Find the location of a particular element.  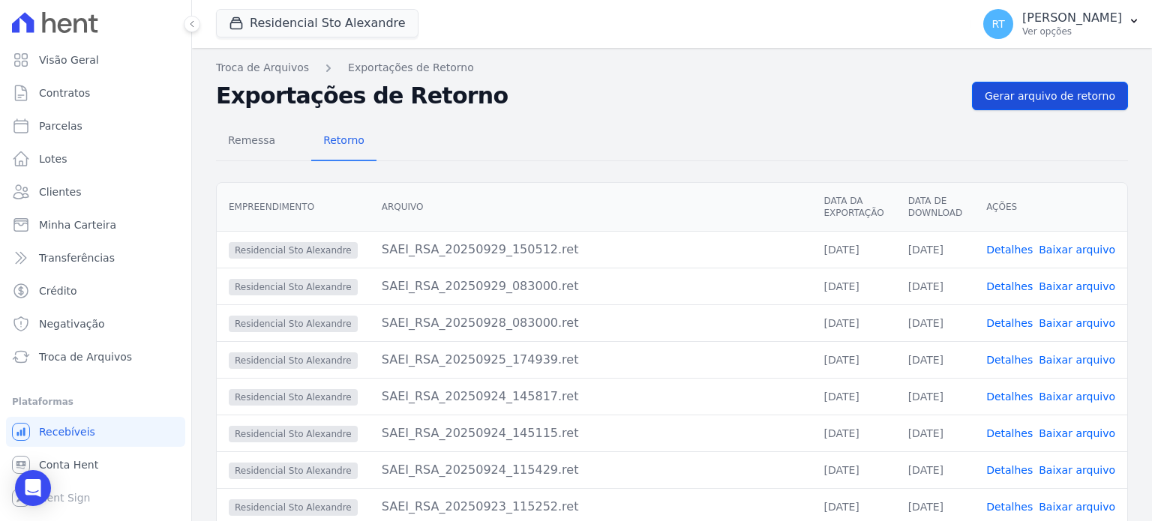

span: Parcelas is located at coordinates (61, 126).